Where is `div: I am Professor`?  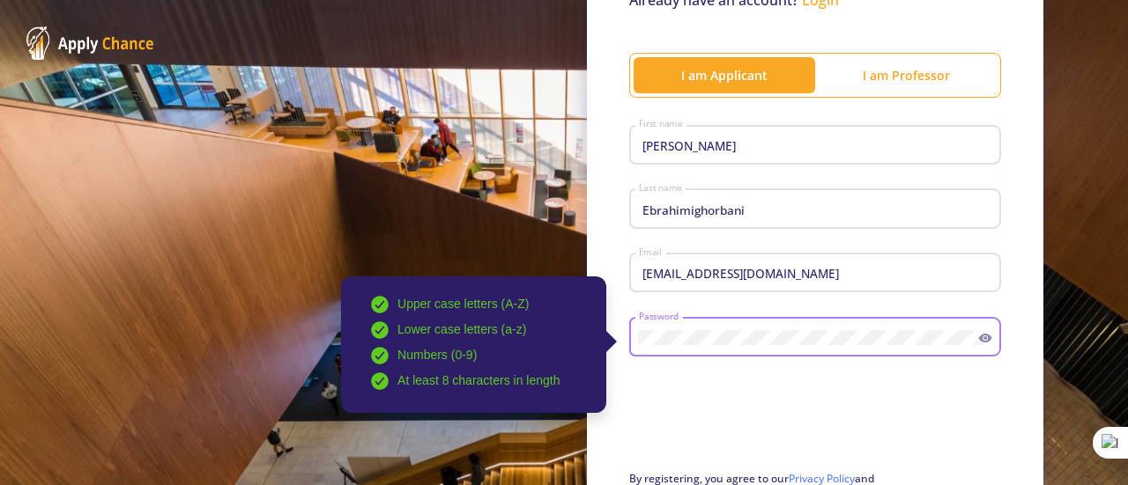
div: I am Professor is located at coordinates (906, 75).